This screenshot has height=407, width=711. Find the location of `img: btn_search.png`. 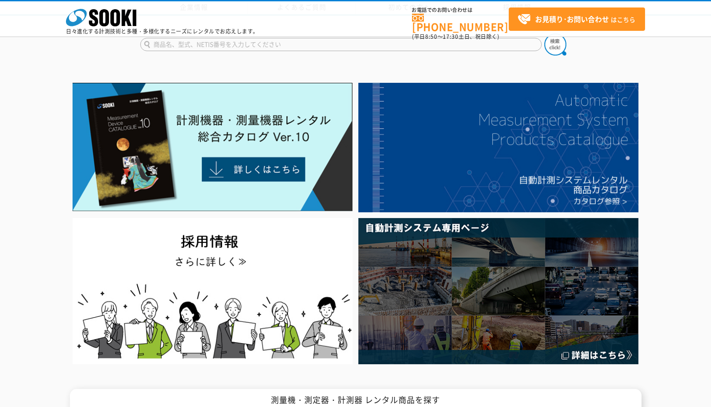

img: btn_search.png is located at coordinates (556, 44).